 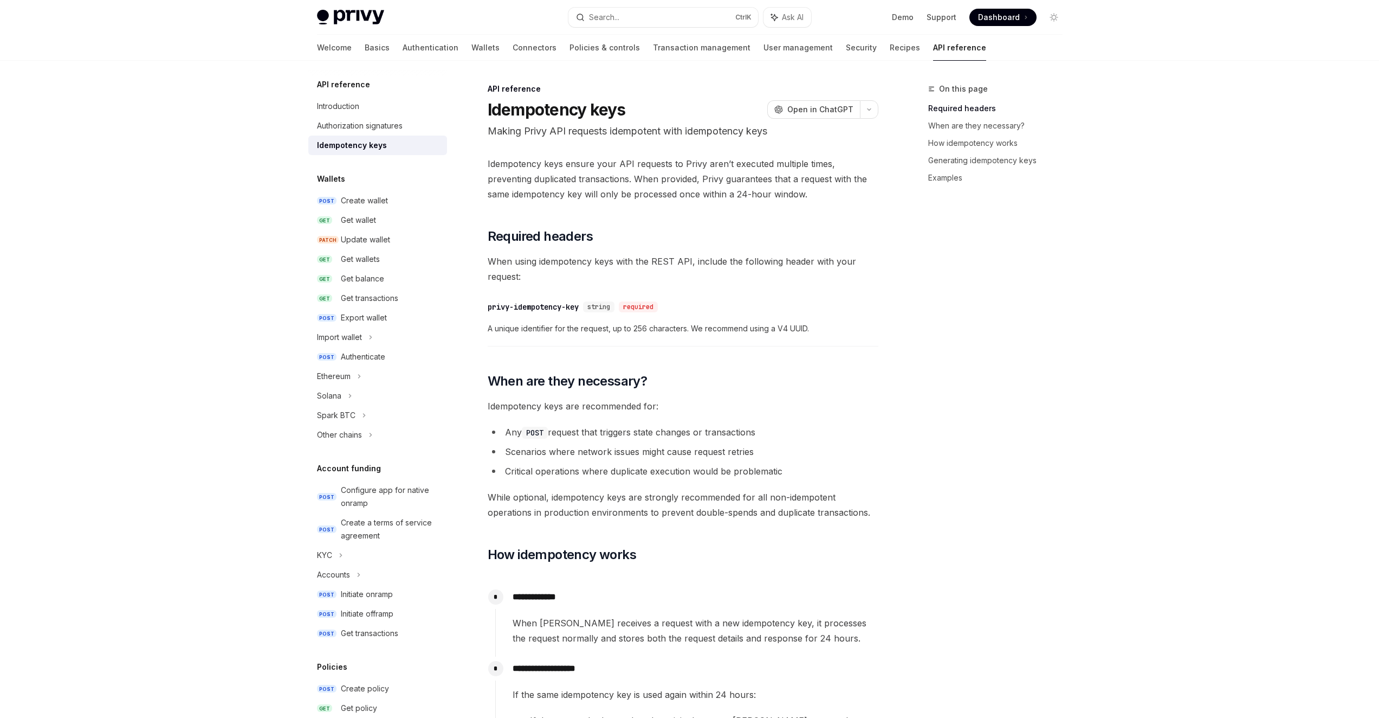 I want to click on a: When are they necessary?, so click(x=1000, y=126).